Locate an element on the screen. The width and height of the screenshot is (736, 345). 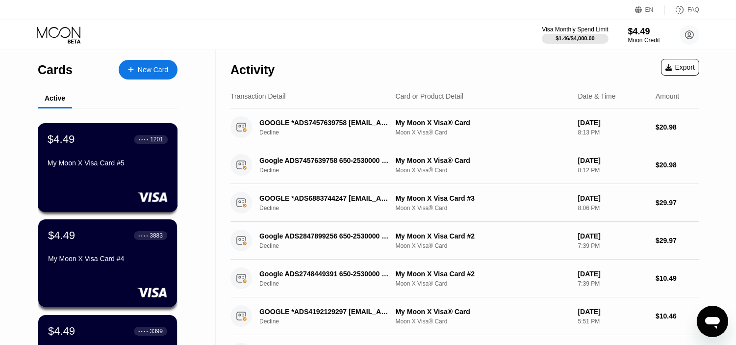
div: 8:13 PM is located at coordinates (613, 132).